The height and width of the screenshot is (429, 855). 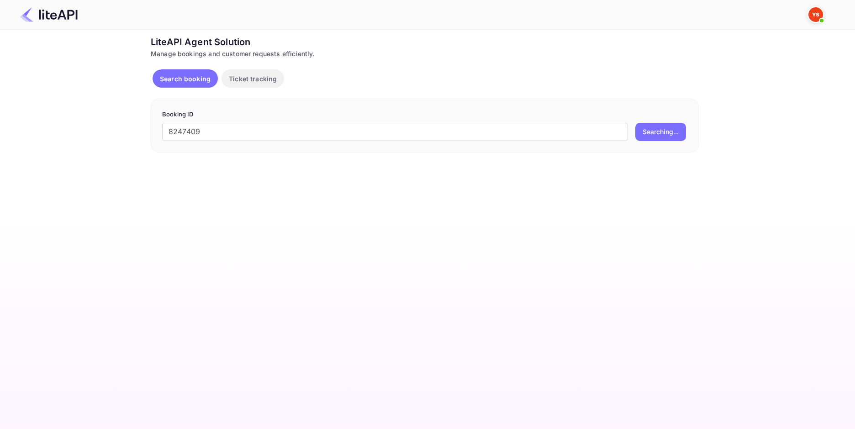 What do you see at coordinates (253, 79) in the screenshot?
I see `p: Ticket tracking` at bounding box center [253, 79].